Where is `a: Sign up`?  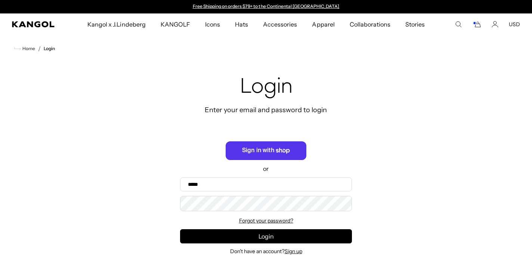
a: Sign up is located at coordinates (293, 251).